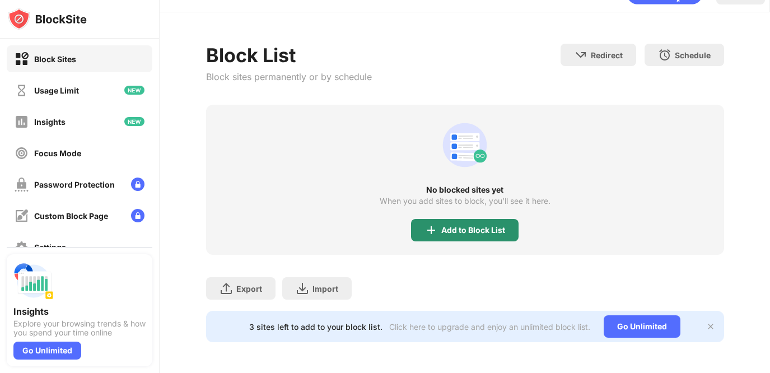  What do you see at coordinates (79, 328) in the screenshot?
I see `div: Explore your browsing trends & how you spend your time online` at bounding box center [79, 328].